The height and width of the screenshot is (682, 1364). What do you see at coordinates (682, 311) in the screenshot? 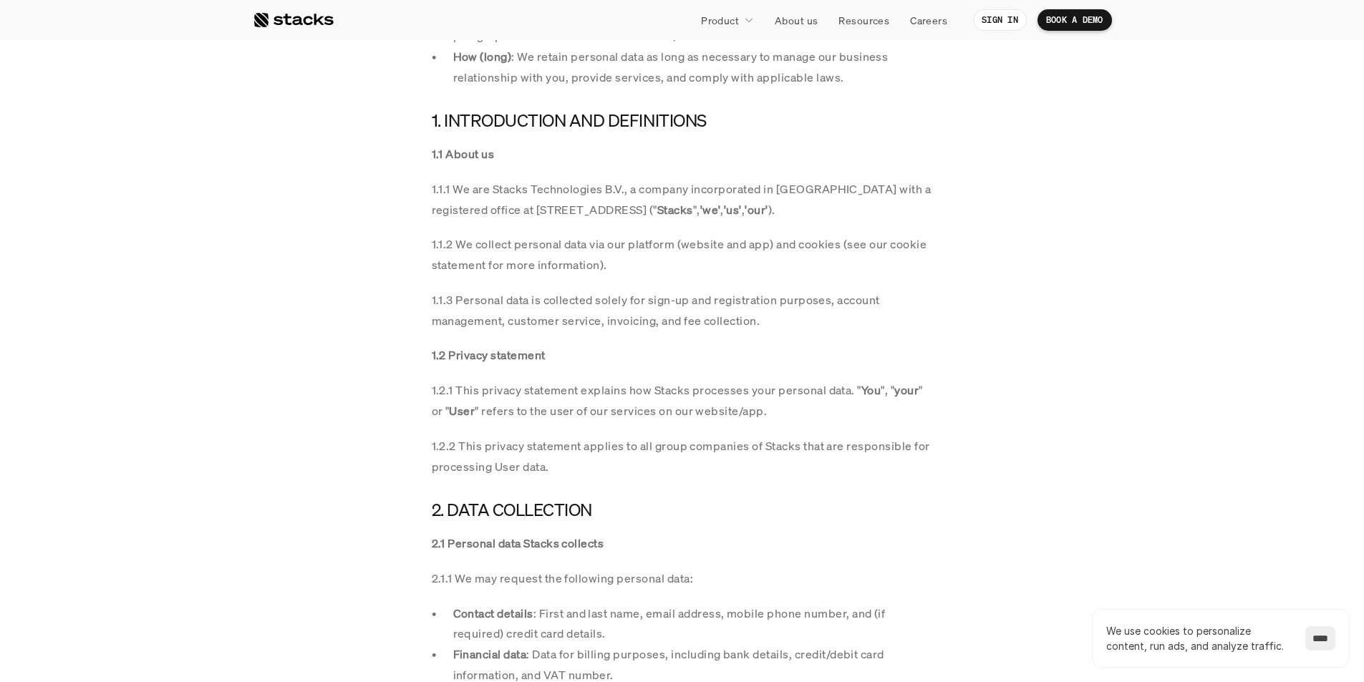
I see `p: 1.1.3 Personal data is collected solely for sign-up and registration purposes, account management...` at bounding box center [682, 311].